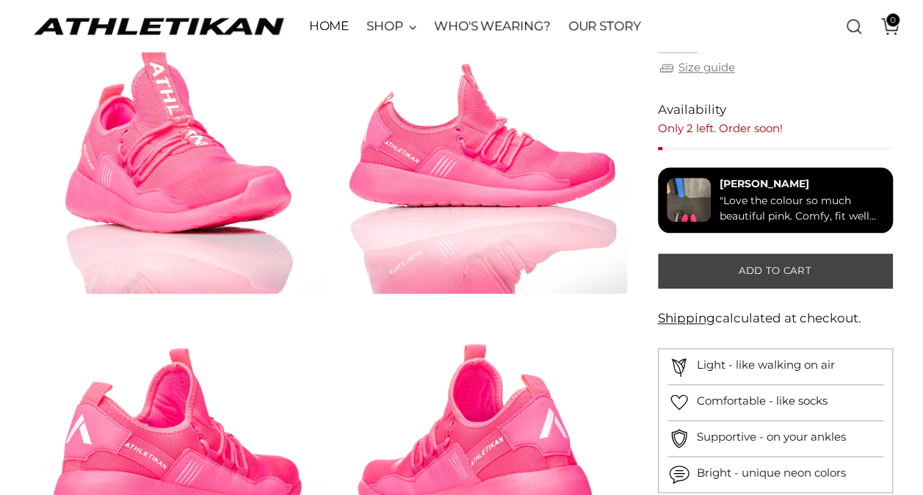 The height and width of the screenshot is (495, 923). Describe the element at coordinates (604, 26) in the screenshot. I see `a: OUR STORY` at that location.